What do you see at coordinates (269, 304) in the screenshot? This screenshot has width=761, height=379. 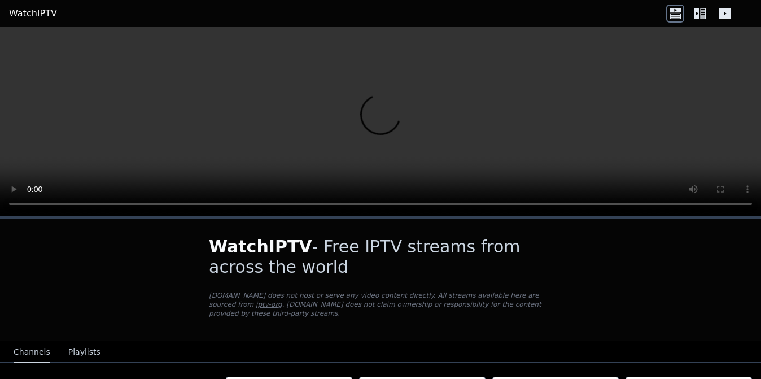 I see `a: iptv-org` at bounding box center [269, 304].